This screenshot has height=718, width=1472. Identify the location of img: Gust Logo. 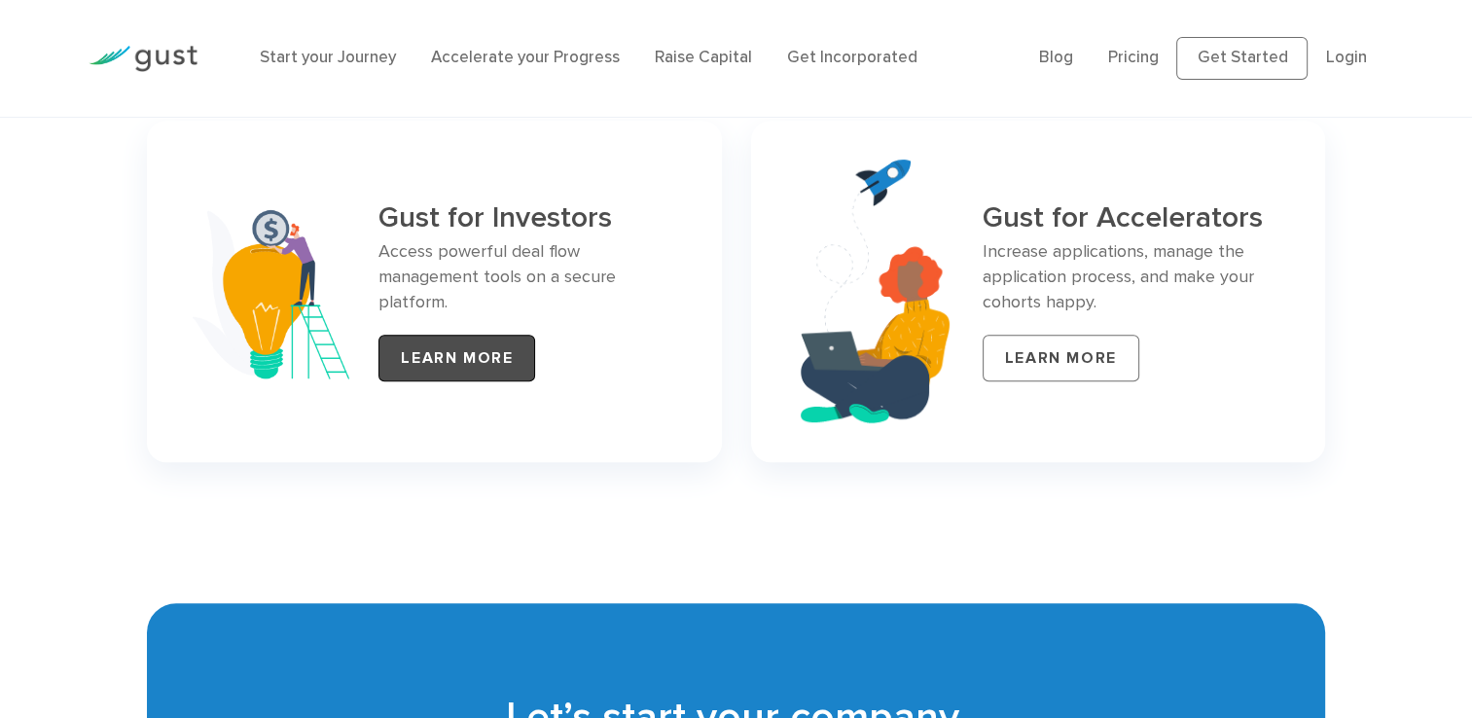
(143, 58).